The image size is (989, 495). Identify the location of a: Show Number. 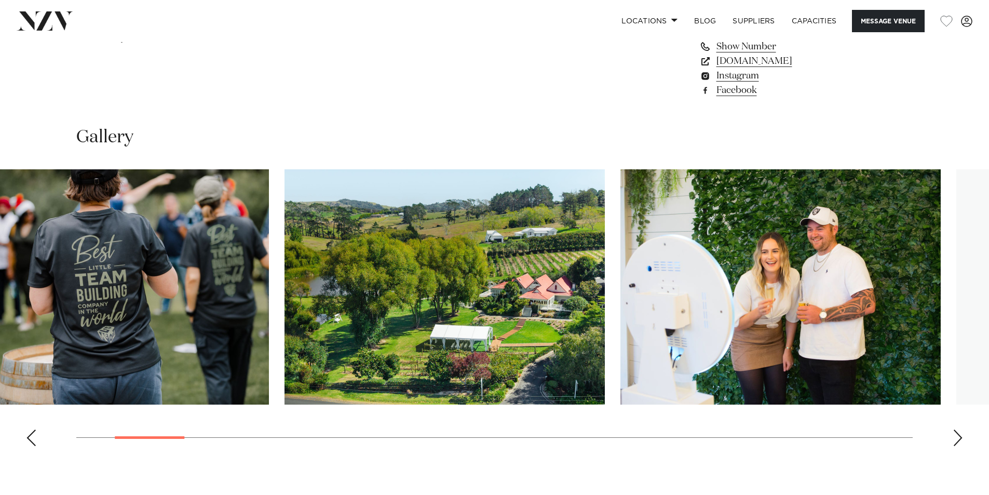
(784, 47).